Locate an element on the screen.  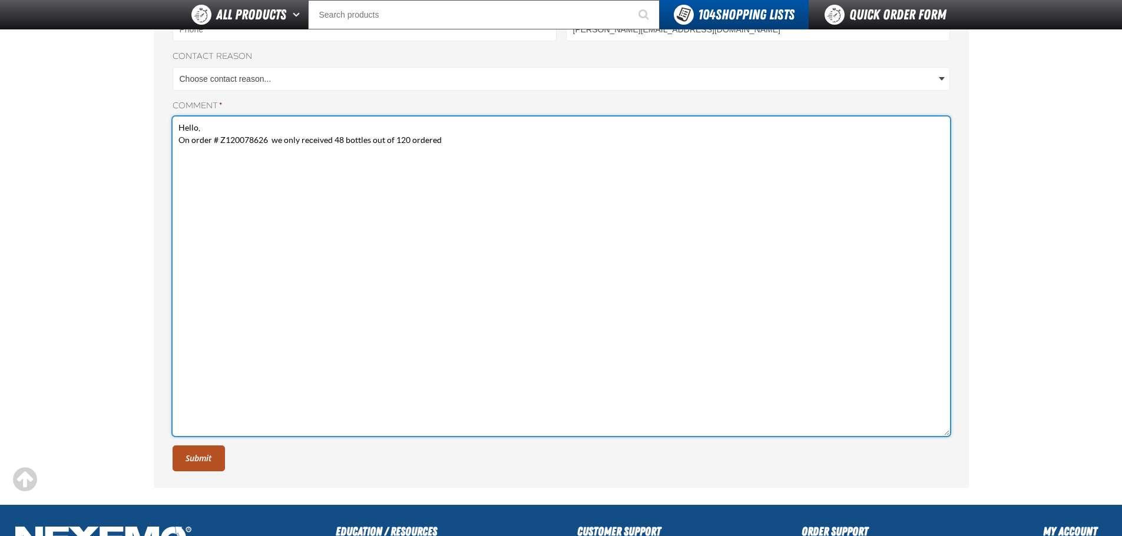
span: Choose contact reason... is located at coordinates (558, 79).